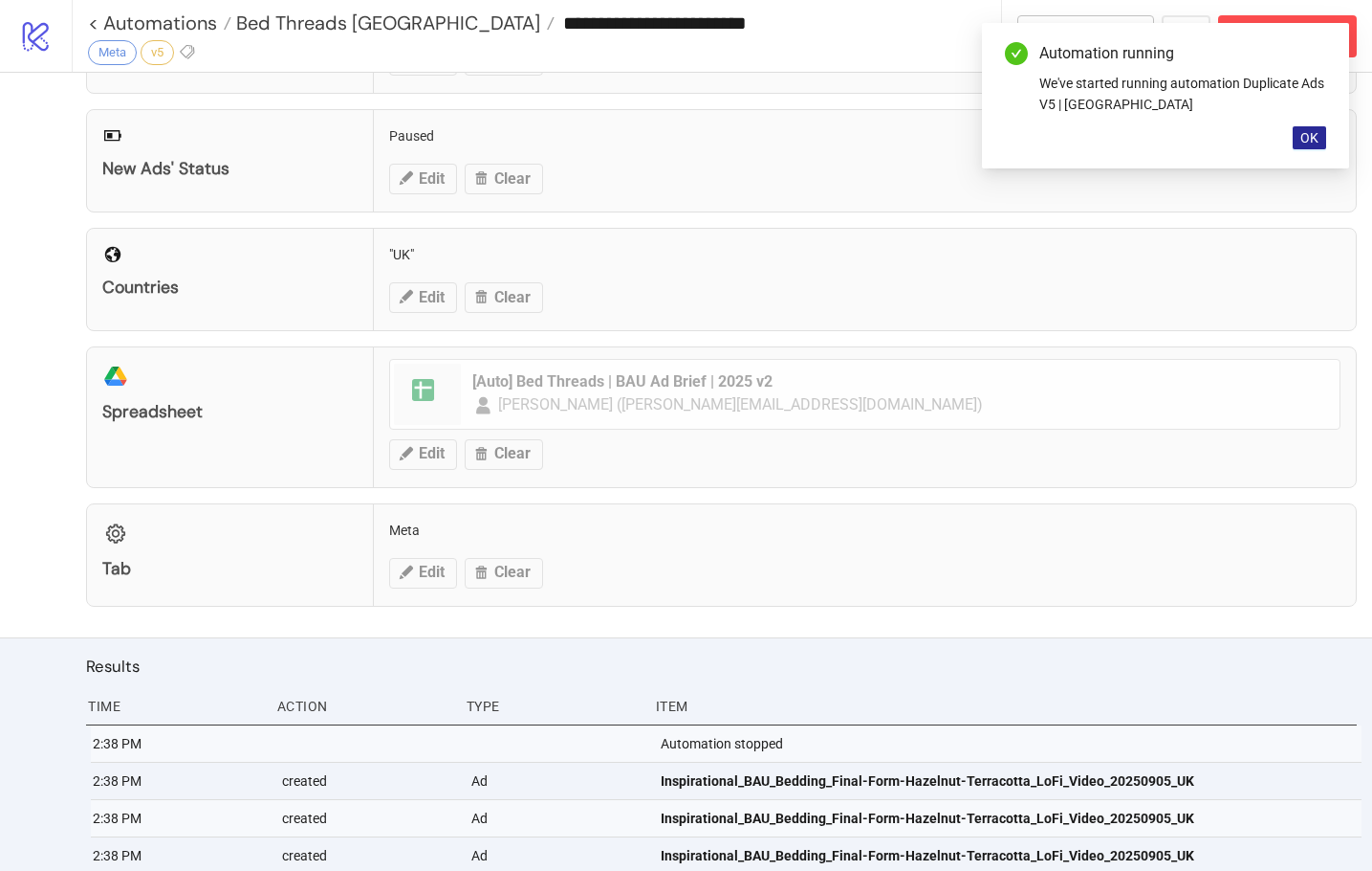  What do you see at coordinates (1287, 37) in the screenshot?
I see `button: Abort Run` at bounding box center [1287, 37].